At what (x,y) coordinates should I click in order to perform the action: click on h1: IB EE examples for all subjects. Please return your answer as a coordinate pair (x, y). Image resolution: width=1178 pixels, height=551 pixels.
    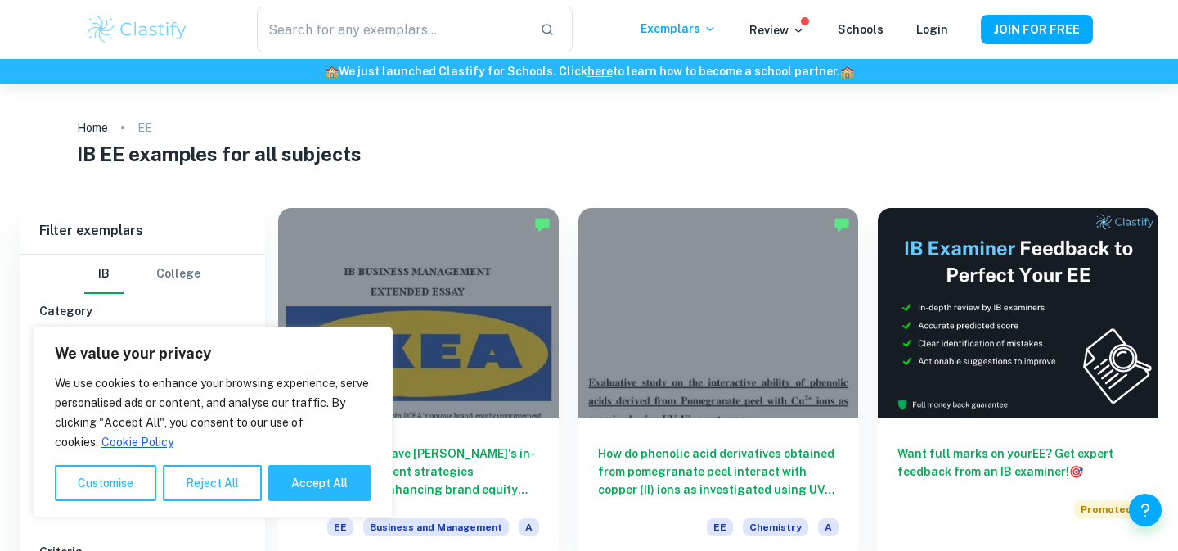
    Looking at the image, I should click on (589, 154).